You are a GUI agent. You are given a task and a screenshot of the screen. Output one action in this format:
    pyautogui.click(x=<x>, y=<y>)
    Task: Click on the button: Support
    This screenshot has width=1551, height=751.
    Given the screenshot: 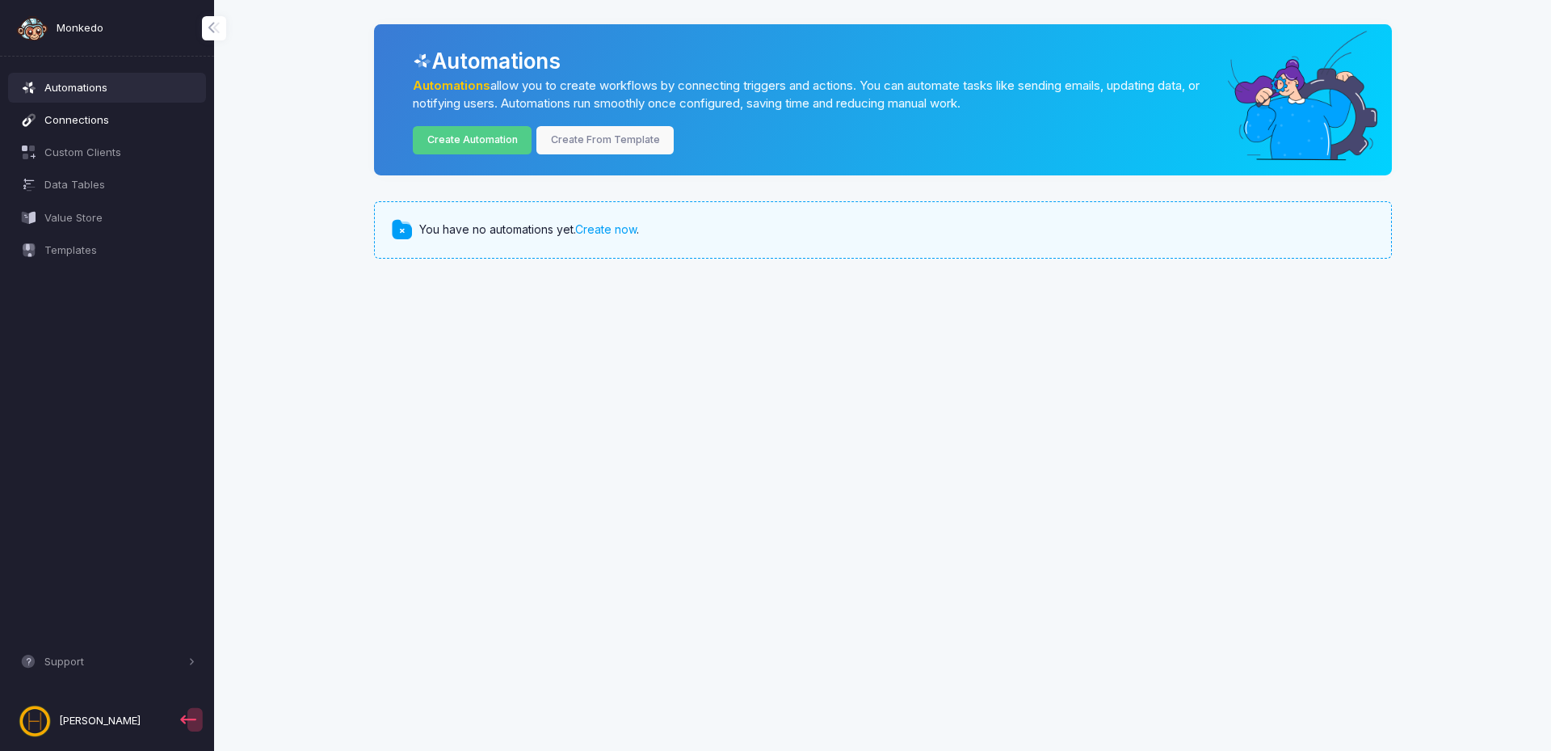 What is the action you would take?
    pyautogui.click(x=107, y=662)
    